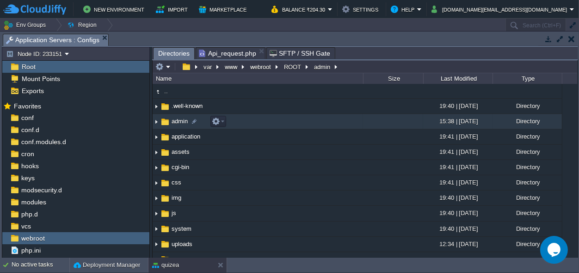  What do you see at coordinates (181, 228) in the screenshot?
I see `span: system` at bounding box center [181, 228].